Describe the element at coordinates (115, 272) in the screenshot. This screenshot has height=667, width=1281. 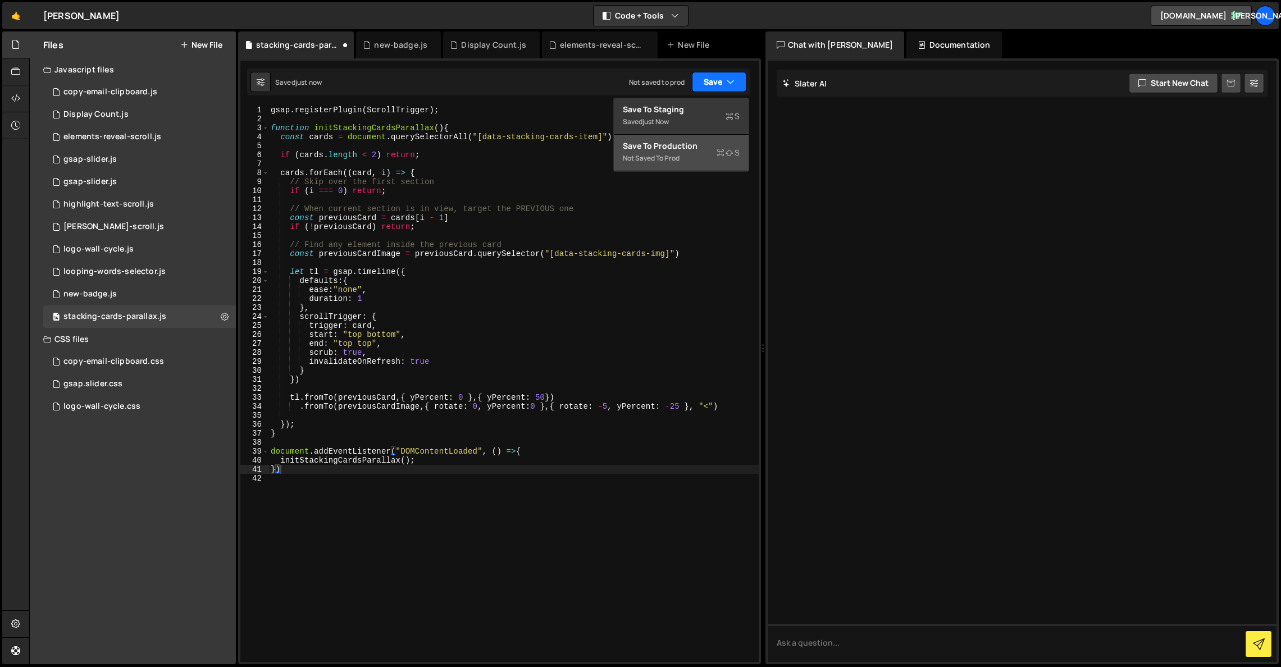
I see `div: looping-words-selector.js` at that location.